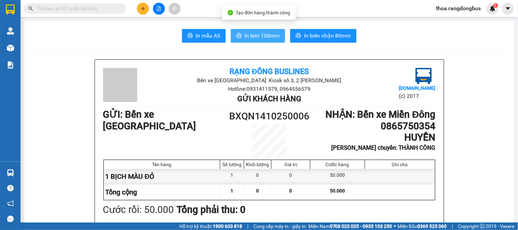 The image size is (518, 230). What do you see at coordinates (162, 177) in the screenshot?
I see `div: 1 BỊCH MÀU ĐỎ` at bounding box center [162, 177].